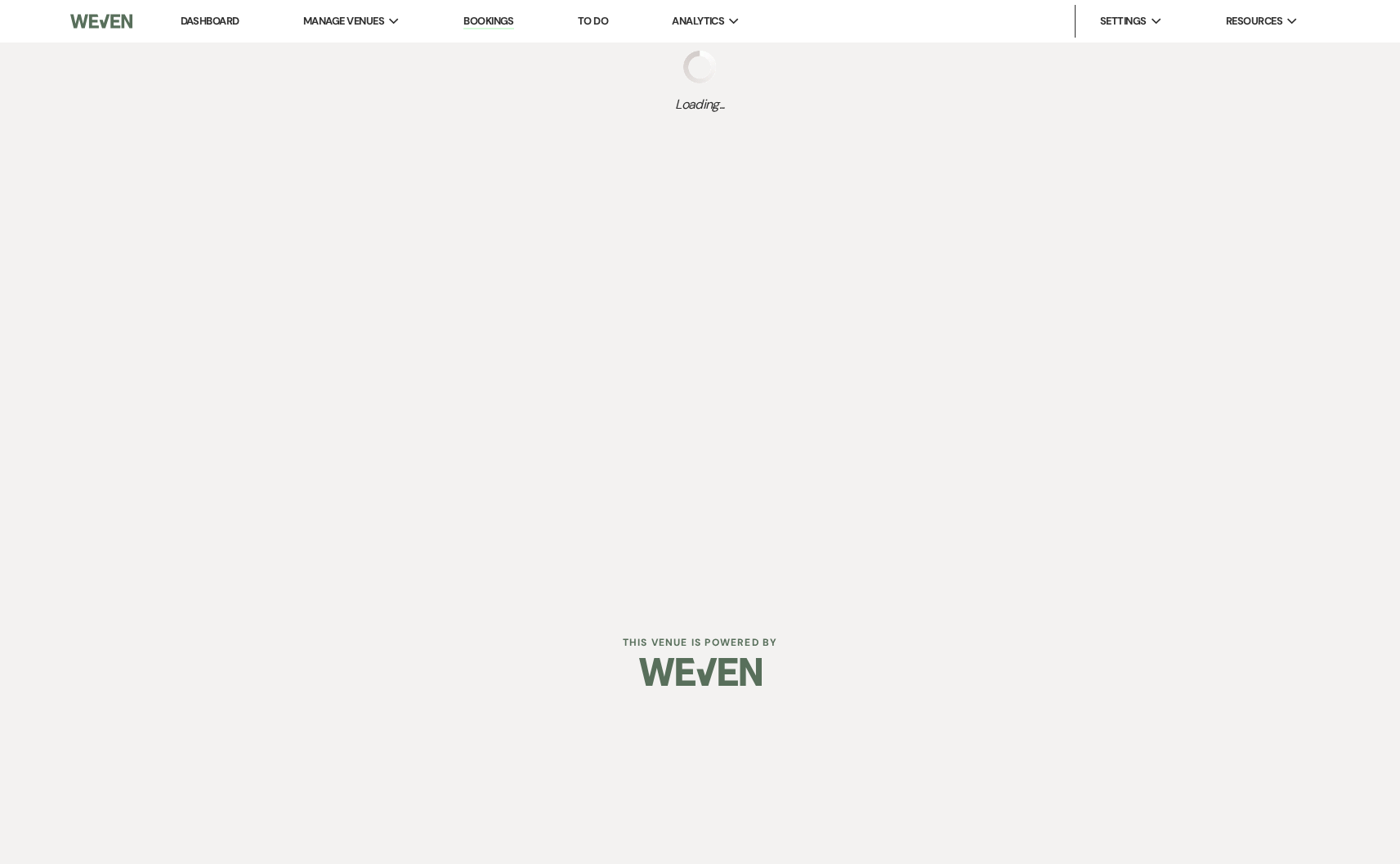  What do you see at coordinates (700, 105) in the screenshot?
I see `span: Loading...` at bounding box center [700, 105].